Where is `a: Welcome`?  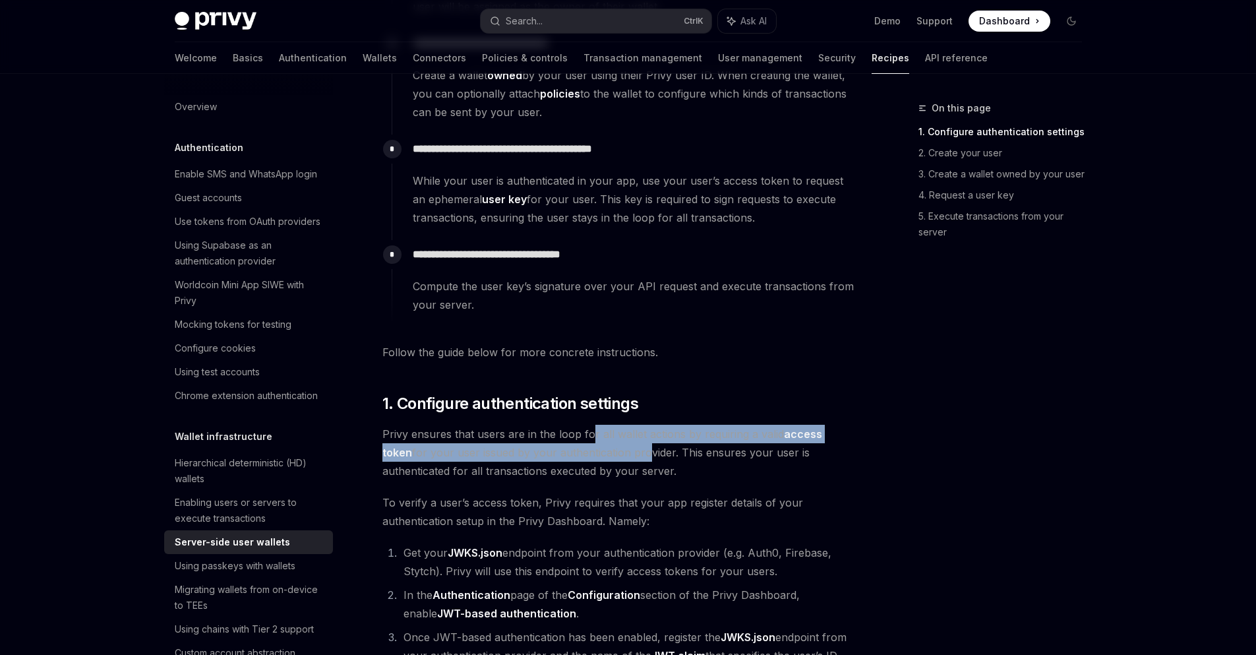
a: Welcome is located at coordinates (196, 58).